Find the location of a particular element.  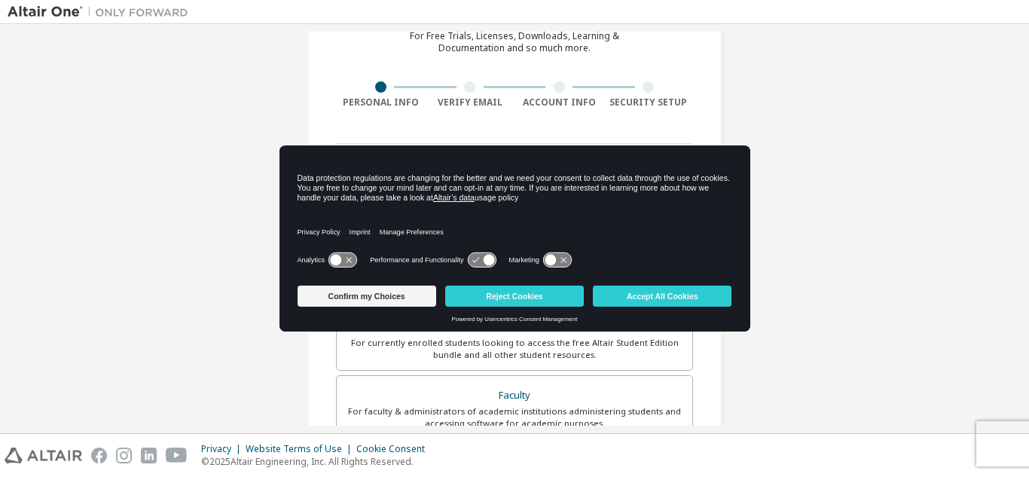

img: instagram.svg is located at coordinates (124, 455).